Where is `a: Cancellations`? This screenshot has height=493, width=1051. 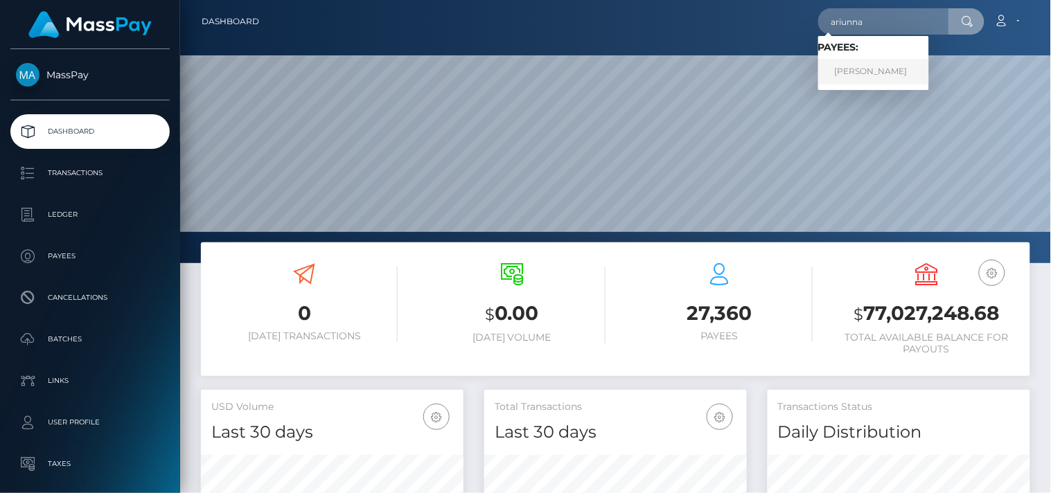
a: Cancellations is located at coordinates (90, 298).